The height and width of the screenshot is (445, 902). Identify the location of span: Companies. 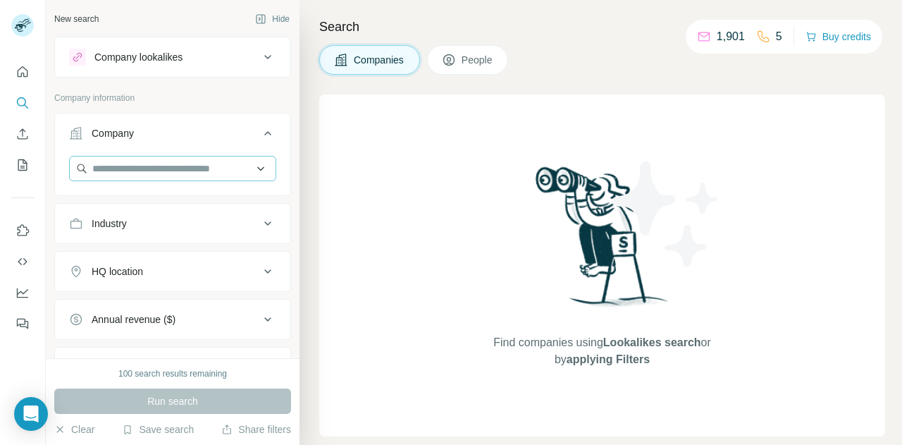
(379, 60).